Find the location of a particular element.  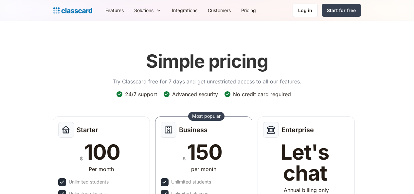

a: Features is located at coordinates (115, 10).